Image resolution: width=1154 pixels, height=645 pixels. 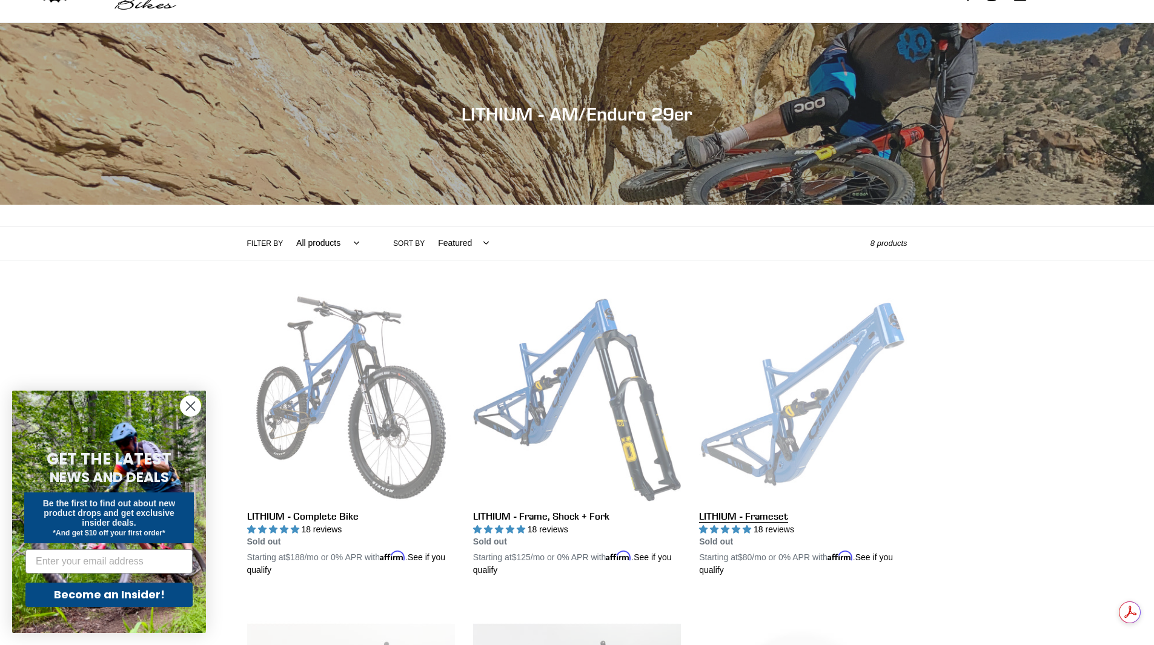 What do you see at coordinates (190, 406) in the screenshot?
I see `button: Close dialog` at bounding box center [190, 406].